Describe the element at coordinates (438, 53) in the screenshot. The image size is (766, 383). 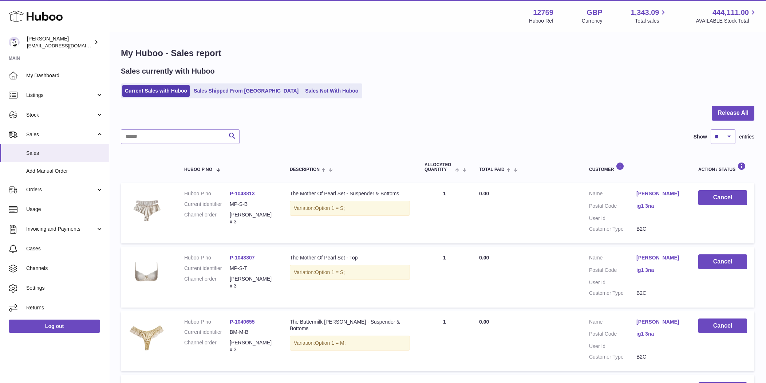
I see `h1: My Huboo - Sales report` at that location.